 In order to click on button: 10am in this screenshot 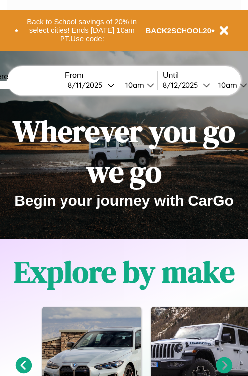, I will do `click(138, 85)`.